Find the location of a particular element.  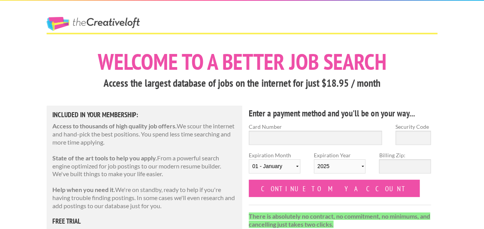

label: Card Number is located at coordinates (316, 126).